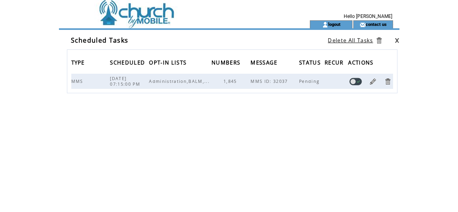 The width and height of the screenshot is (458, 212). I want to click on a: MESSAGE, so click(265, 62).